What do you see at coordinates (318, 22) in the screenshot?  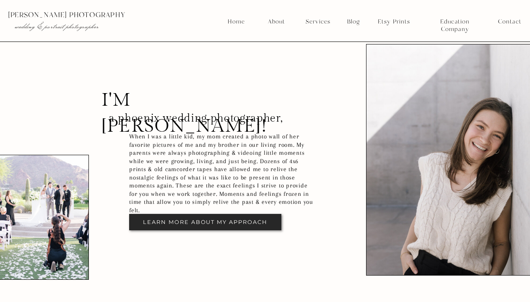 I see `nav: Services` at bounding box center [318, 22].